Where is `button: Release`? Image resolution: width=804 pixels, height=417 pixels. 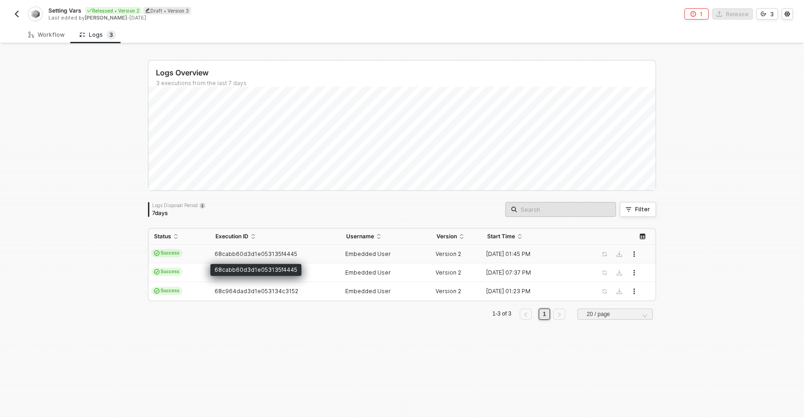 button: Release is located at coordinates (733, 14).